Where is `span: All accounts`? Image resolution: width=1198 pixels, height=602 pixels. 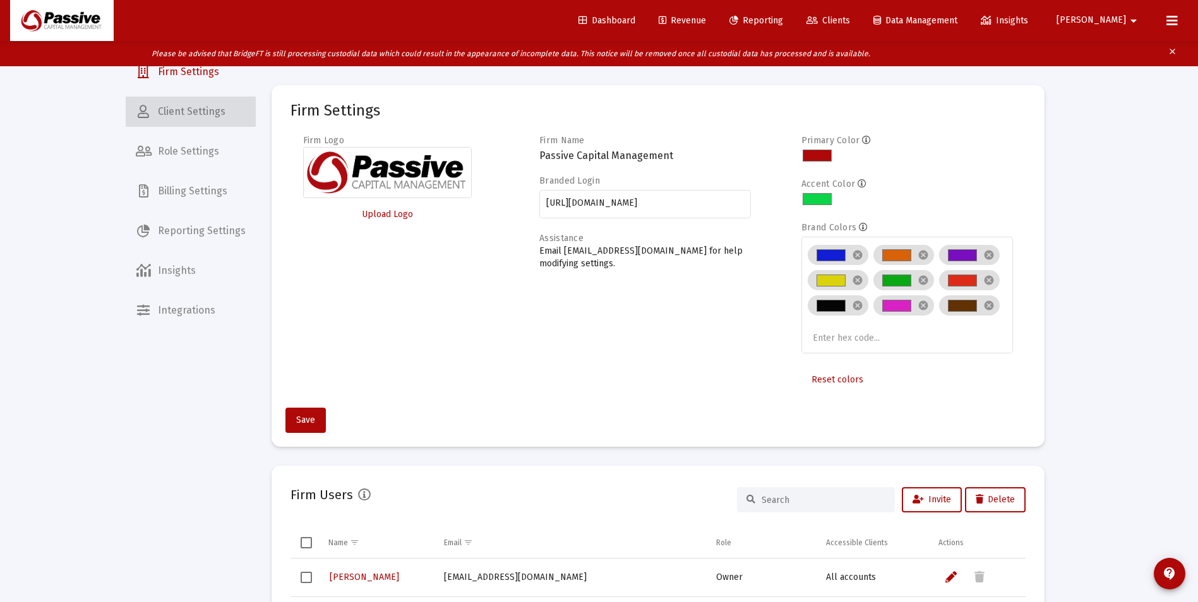
span: All accounts is located at coordinates (850, 577).